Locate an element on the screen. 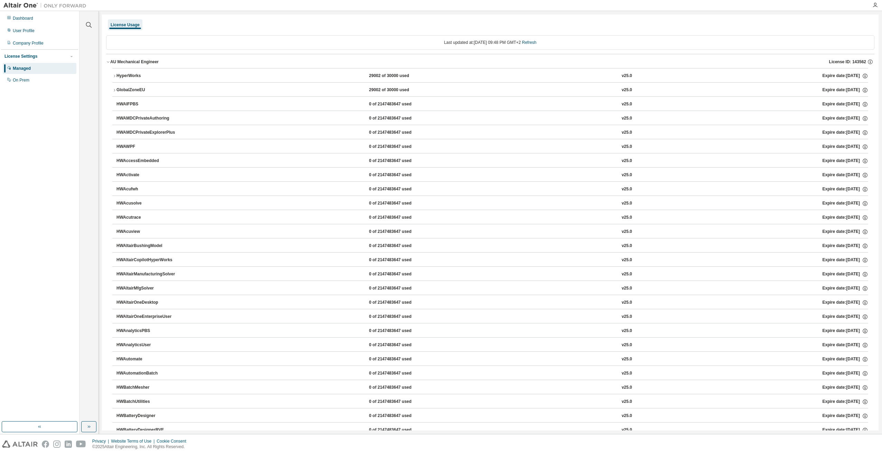  div: HWActivate is located at coordinates (148, 175).